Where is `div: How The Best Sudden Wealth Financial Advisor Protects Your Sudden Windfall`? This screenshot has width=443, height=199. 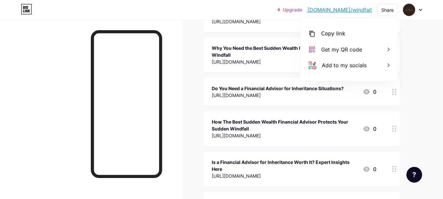
div: How The Best Sudden Wealth Financial Advisor Protects Your Sudden Windfall is located at coordinates (285, 125).